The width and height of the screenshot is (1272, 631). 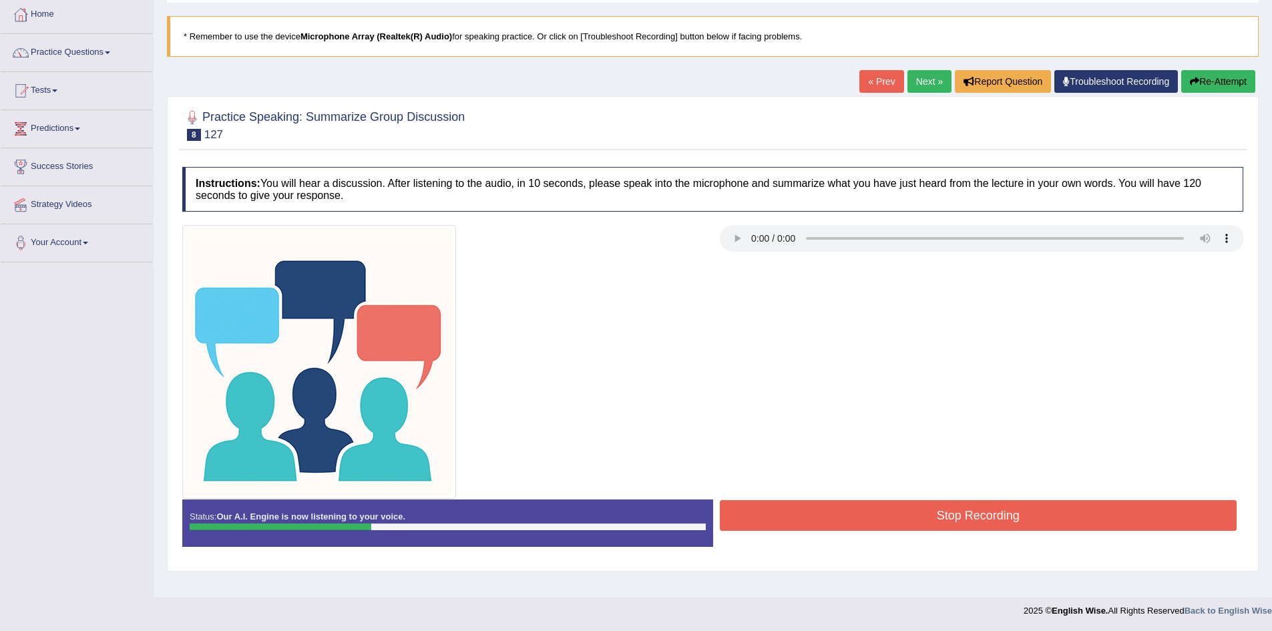 What do you see at coordinates (310, 516) in the screenshot?
I see `strong: Our A.I. Engine is now listening to your voice.` at bounding box center [310, 516].